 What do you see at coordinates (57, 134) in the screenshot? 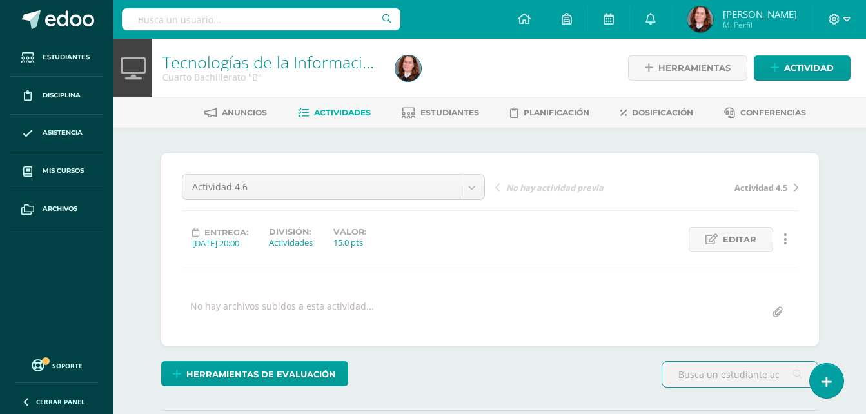
I see `a: Asistencia` at bounding box center [57, 134].